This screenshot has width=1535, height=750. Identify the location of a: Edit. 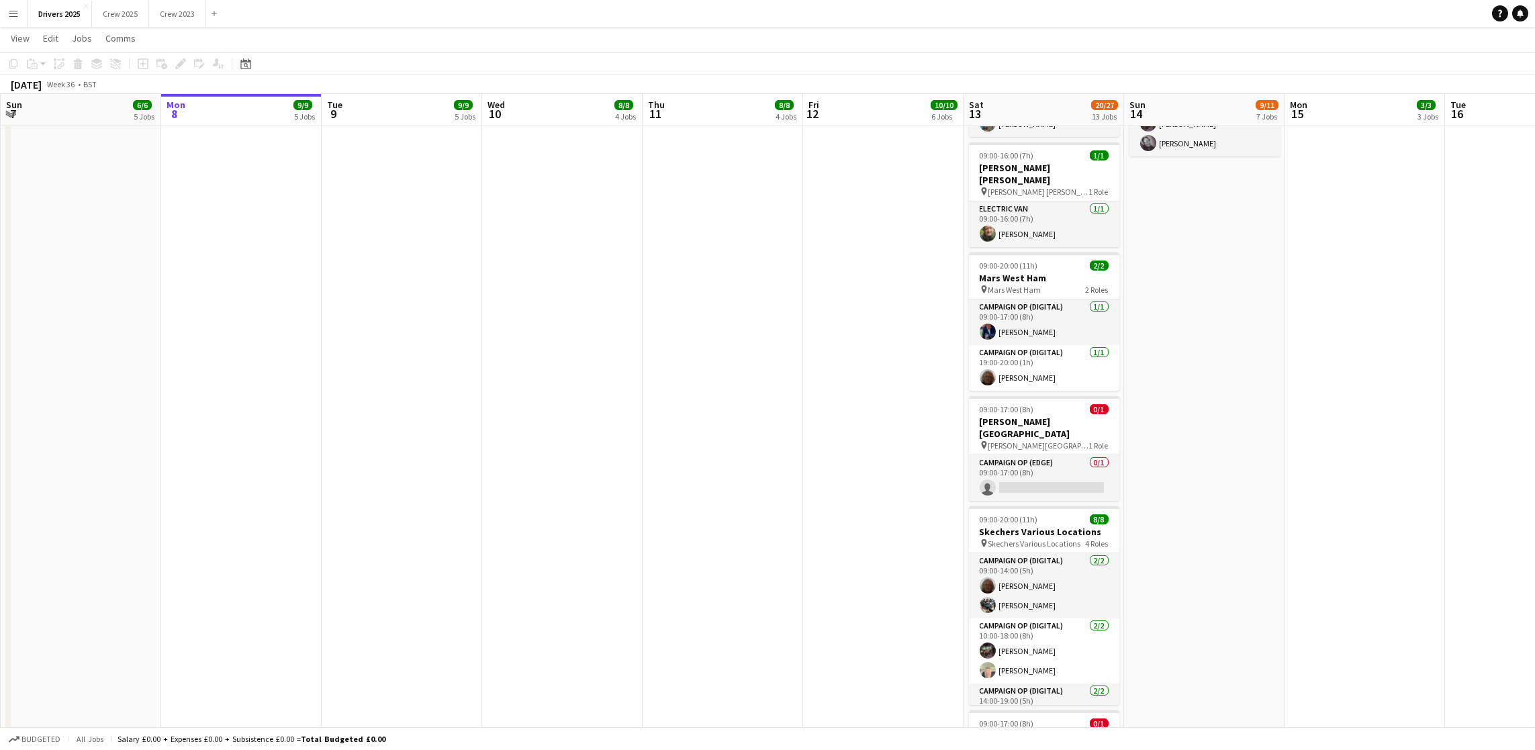
(50, 38).